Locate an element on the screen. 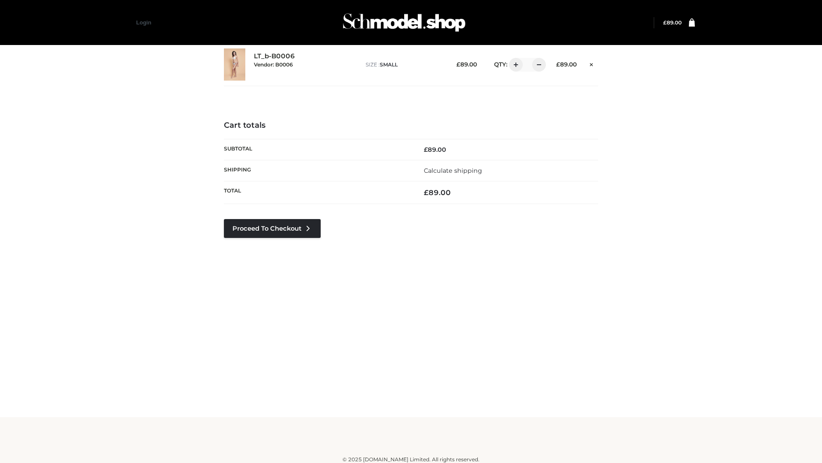 This screenshot has height=463, width=822. img: Schmodel Admin 964 is located at coordinates (404, 22).